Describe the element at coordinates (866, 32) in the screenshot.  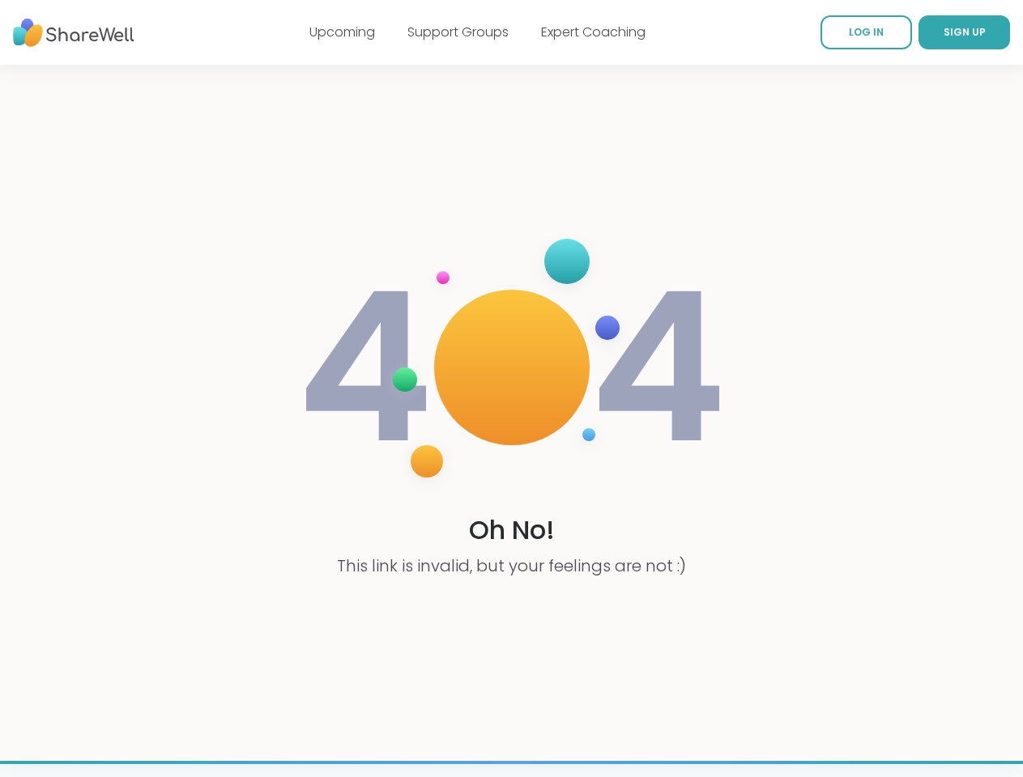
I see `span: LOG IN` at that location.